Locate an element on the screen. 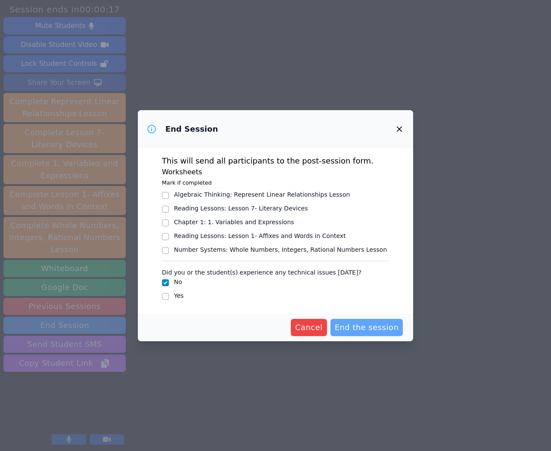 This screenshot has width=551, height=451. small: Mark if completed is located at coordinates (187, 183).